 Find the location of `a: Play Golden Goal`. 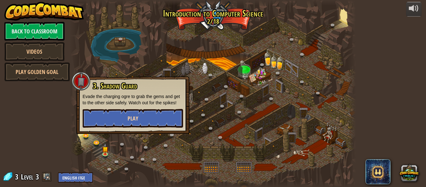

a: Play Golden Goal is located at coordinates (37, 72).